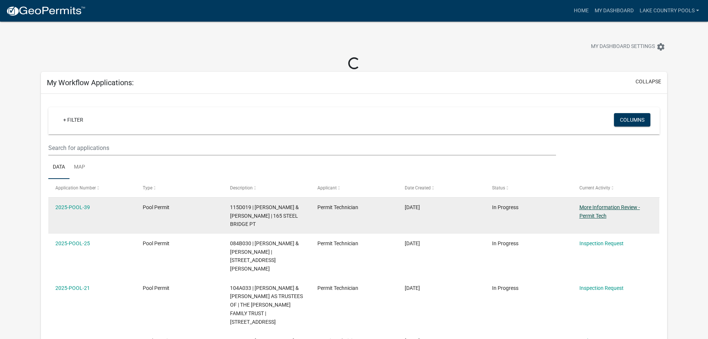 This screenshot has height=339, width=708. Describe the element at coordinates (648, 81) in the screenshot. I see `button: collapse` at that location.